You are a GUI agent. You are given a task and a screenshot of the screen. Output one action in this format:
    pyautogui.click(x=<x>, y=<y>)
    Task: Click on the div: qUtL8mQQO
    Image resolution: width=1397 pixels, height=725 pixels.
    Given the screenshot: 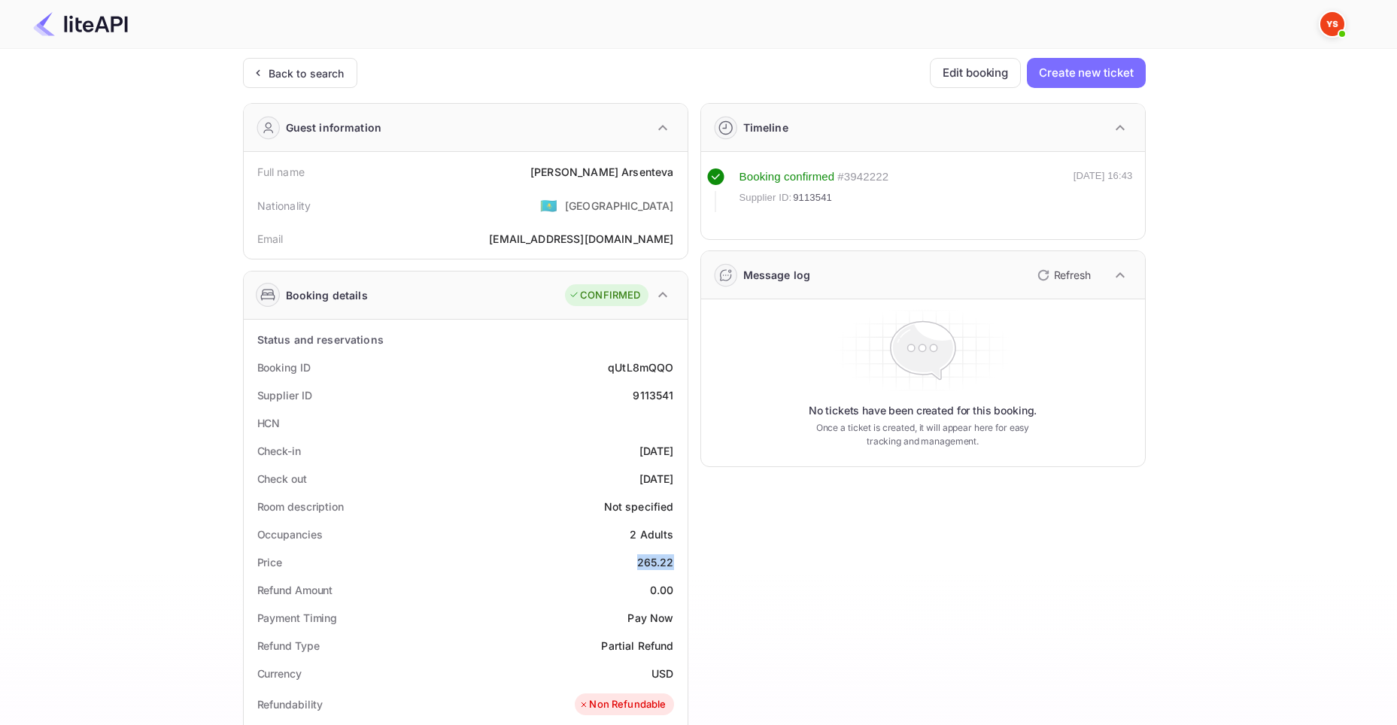 What is the action you would take?
    pyautogui.click(x=640, y=367)
    